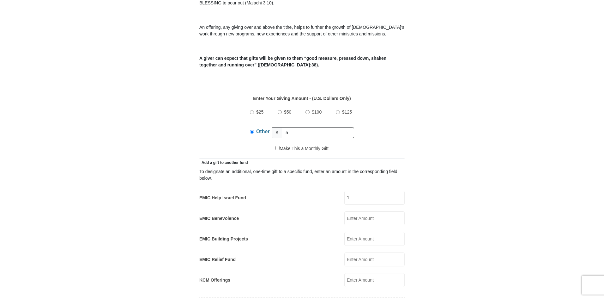 The height and width of the screenshot is (299, 604). I want to click on span: $125, so click(347, 112).